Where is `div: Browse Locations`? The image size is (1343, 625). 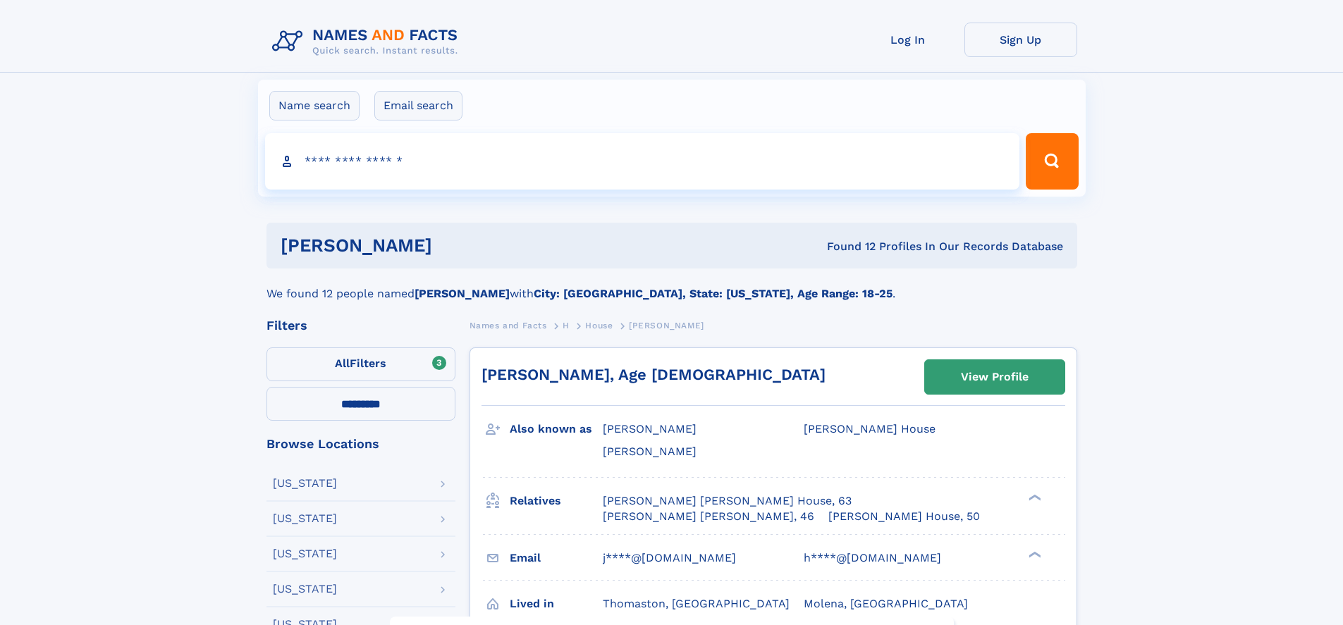 div: Browse Locations is located at coordinates (361, 444).